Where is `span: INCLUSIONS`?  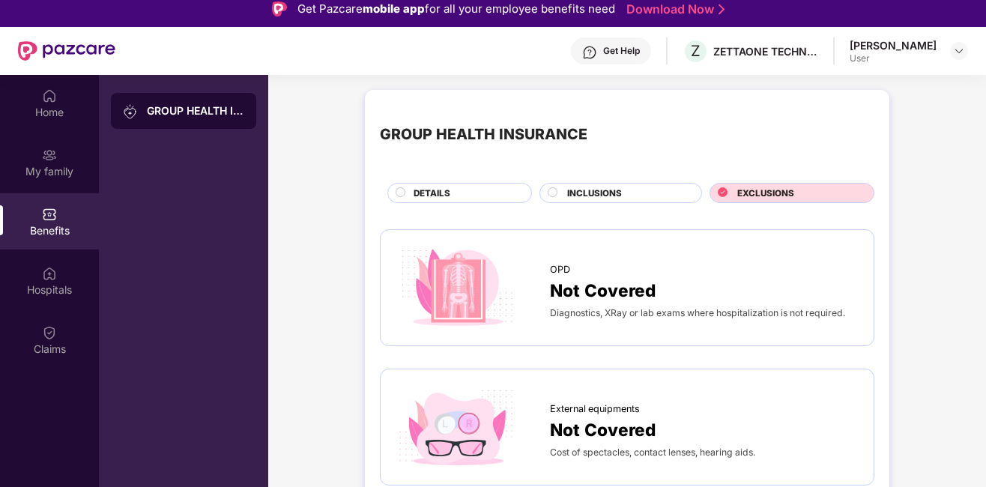
span: INCLUSIONS is located at coordinates (594, 193).